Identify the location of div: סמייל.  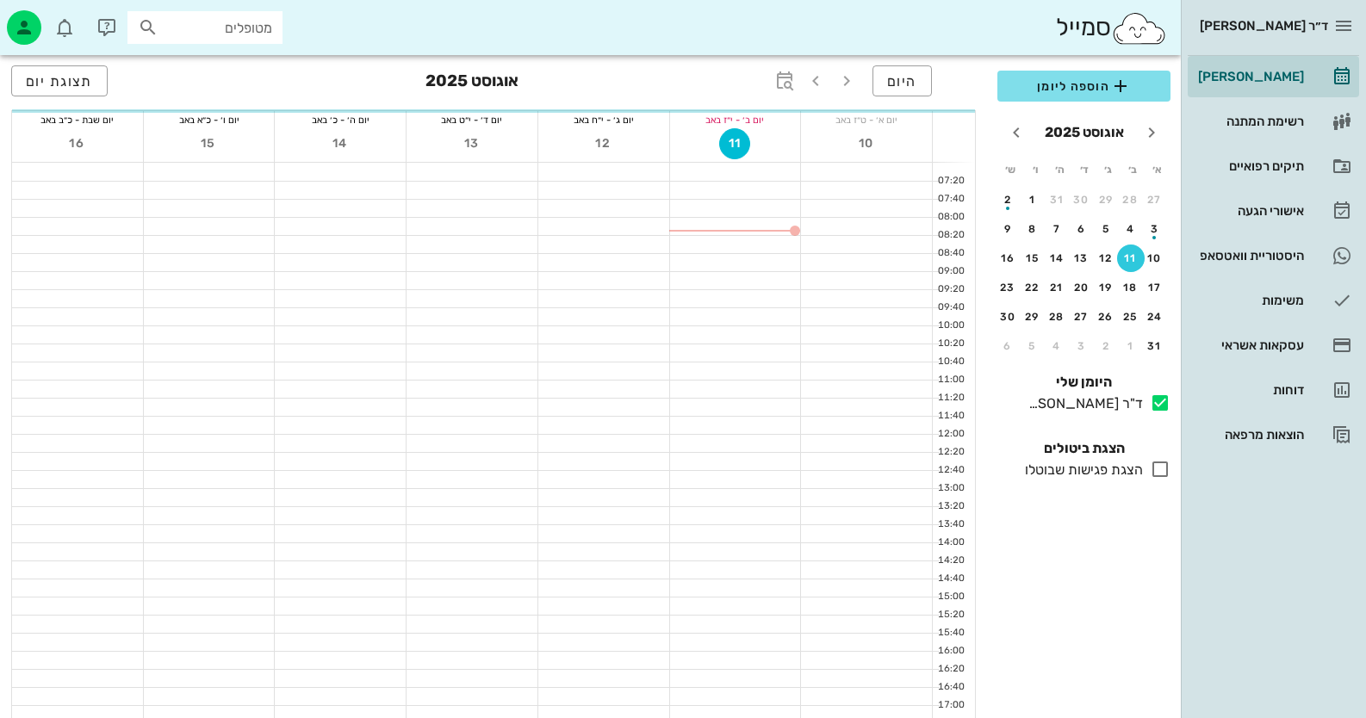
(1111, 28).